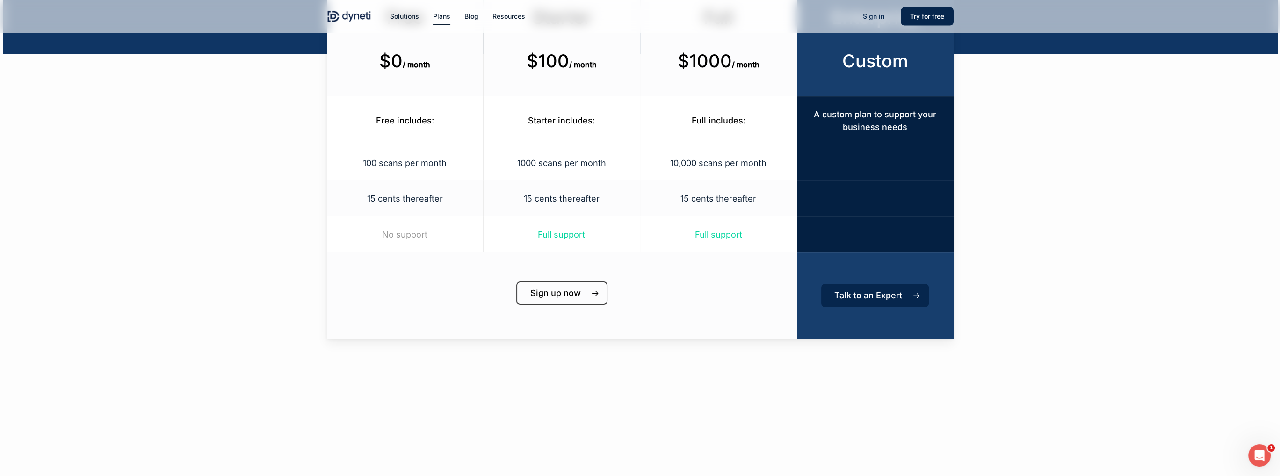 This screenshot has height=476, width=1280. Describe the element at coordinates (927, 16) in the screenshot. I see `span: Try for free` at that location.